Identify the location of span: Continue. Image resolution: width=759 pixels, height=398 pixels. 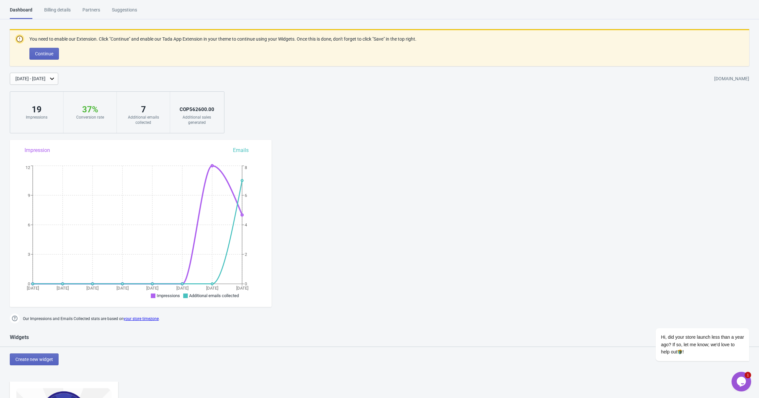
(44, 54).